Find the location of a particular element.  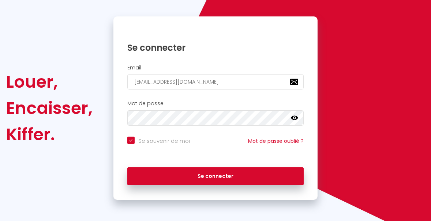

div: Kiffer. is located at coordinates (49, 135).